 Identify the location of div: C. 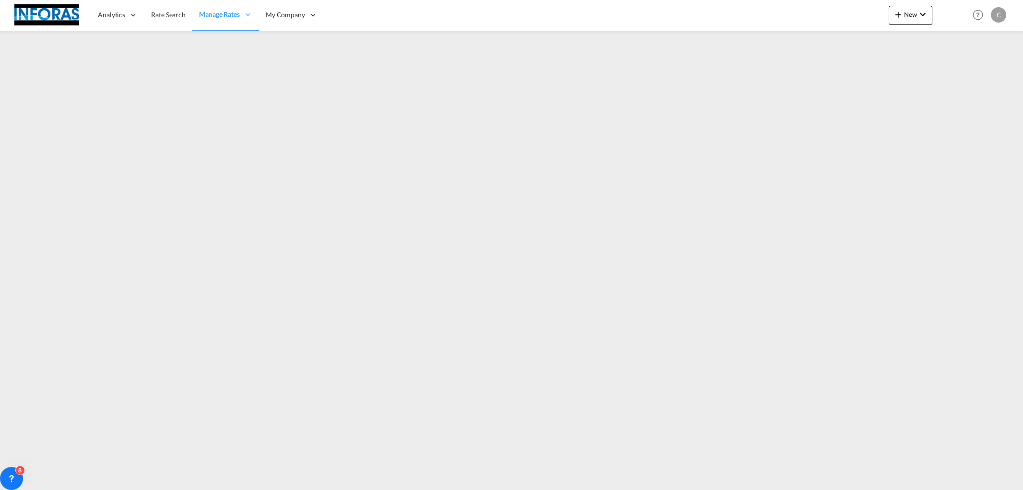
(998, 15).